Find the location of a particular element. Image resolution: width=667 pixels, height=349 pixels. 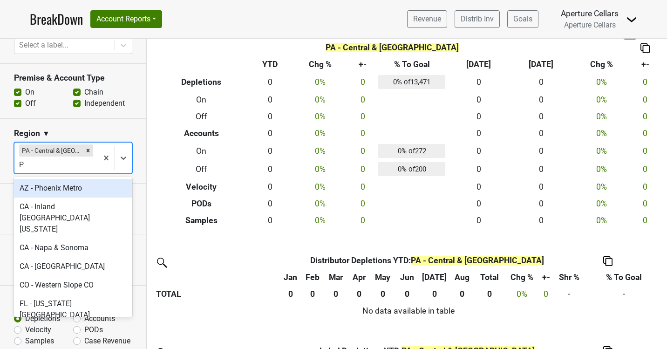

td: No data available in table is located at coordinates (408, 311).